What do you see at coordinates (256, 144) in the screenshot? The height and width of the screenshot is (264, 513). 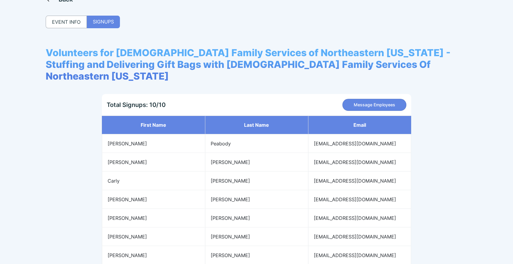 I see `td: Peabody` at bounding box center [256, 144].